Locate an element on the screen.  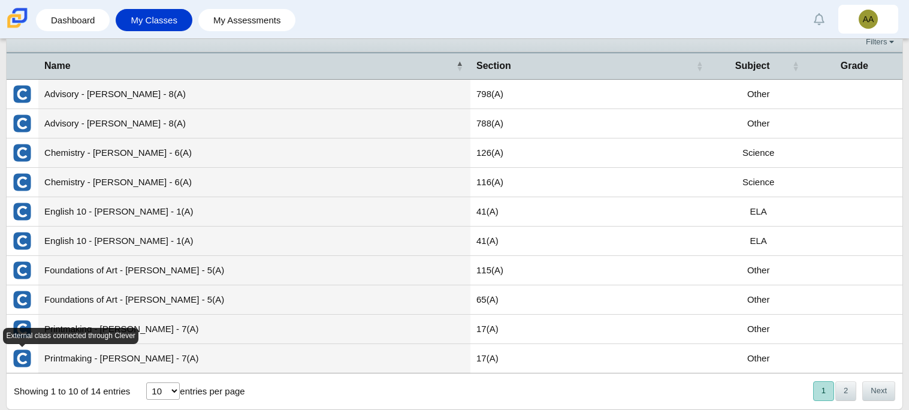
a: Filters is located at coordinates (881, 42).